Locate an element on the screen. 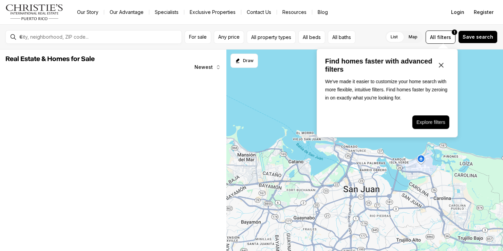  a: Our Advantage is located at coordinates (127, 12).